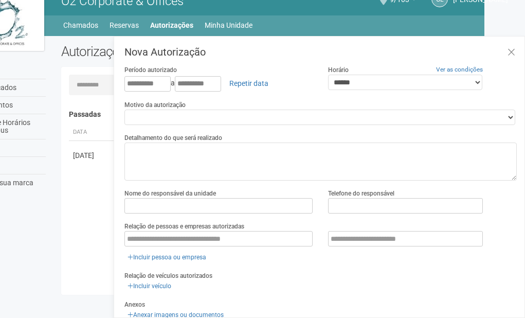  What do you see at coordinates (124, 25) in the screenshot?
I see `a: Reservas` at bounding box center [124, 25].